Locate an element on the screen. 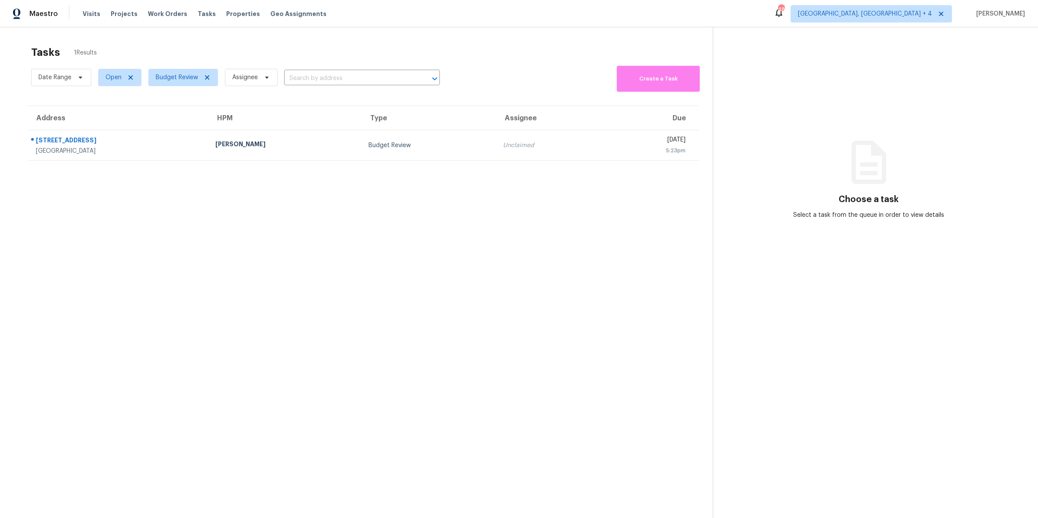 The image size is (1038, 518). span: Visits is located at coordinates (91, 14).